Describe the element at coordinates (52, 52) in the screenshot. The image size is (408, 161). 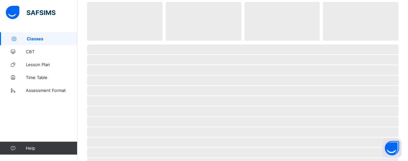
I see `span: CBT` at that location.